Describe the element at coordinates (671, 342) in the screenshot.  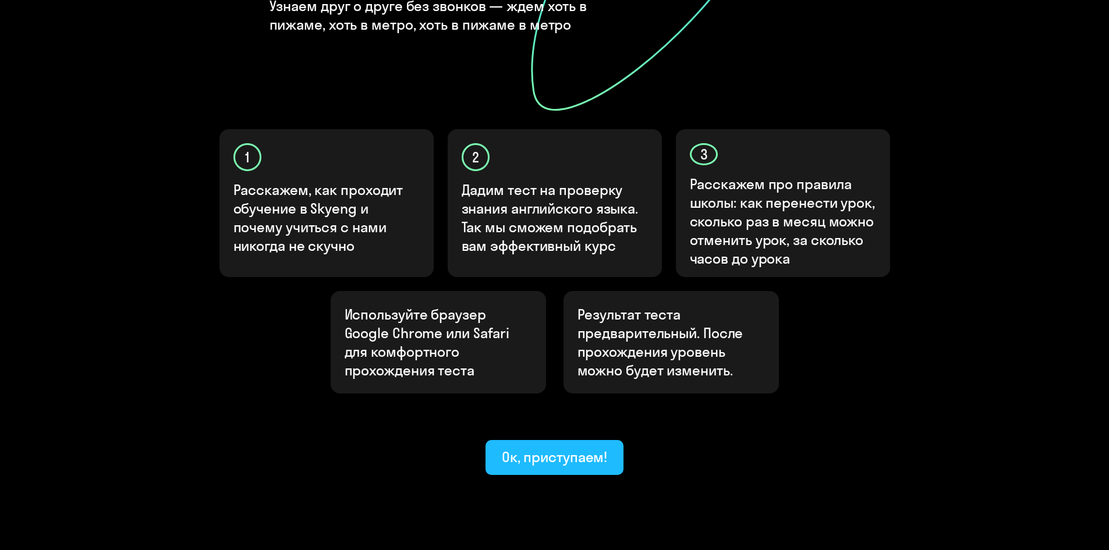
I see `p: Результат теста предварительный. После прохождения уровень можно будет изменить.` at that location.